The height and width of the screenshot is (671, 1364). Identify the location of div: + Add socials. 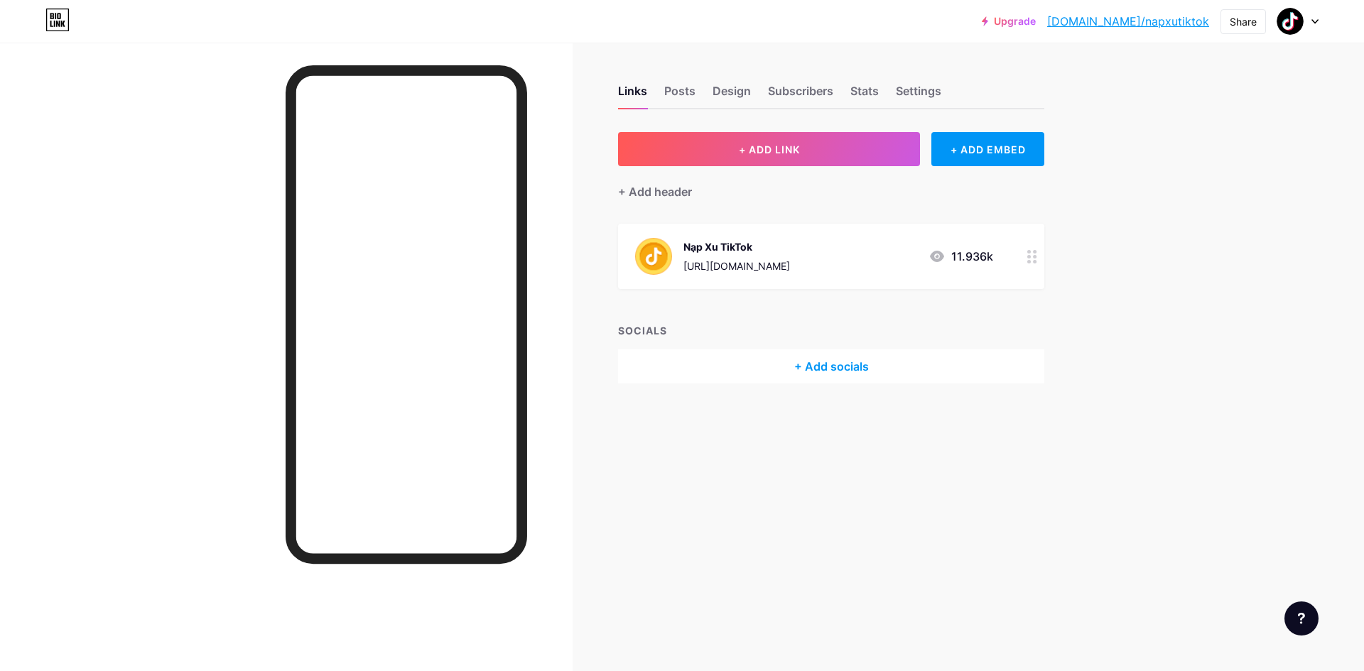
(831, 367).